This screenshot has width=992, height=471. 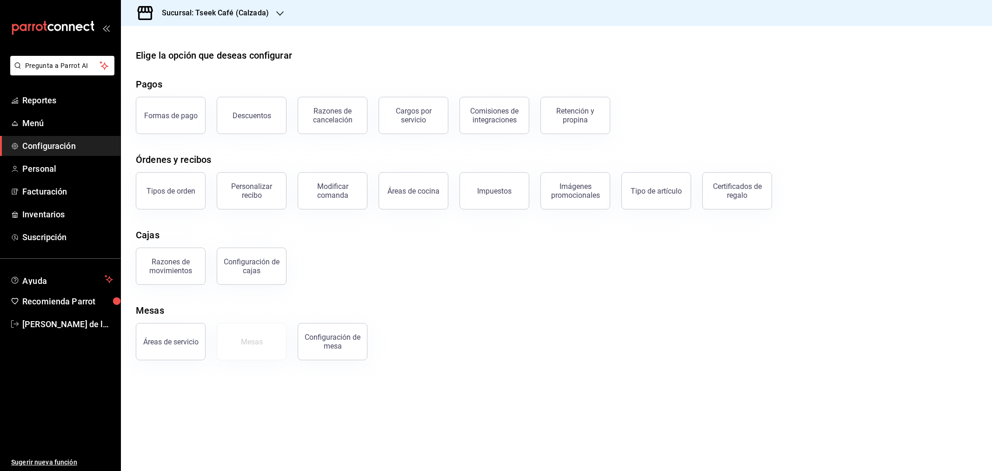 What do you see at coordinates (149, 84) in the screenshot?
I see `div: Pagos` at bounding box center [149, 84].